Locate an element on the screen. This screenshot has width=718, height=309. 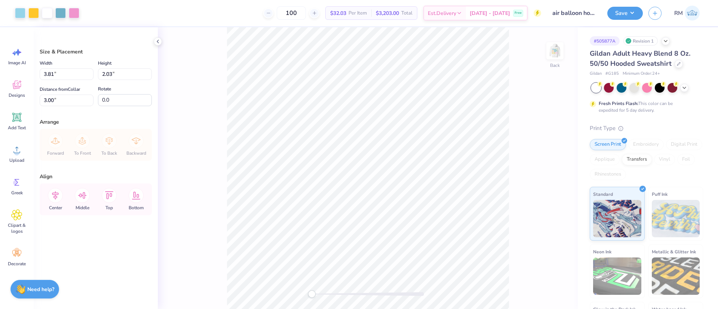
img: Back is located at coordinates (555, 51).